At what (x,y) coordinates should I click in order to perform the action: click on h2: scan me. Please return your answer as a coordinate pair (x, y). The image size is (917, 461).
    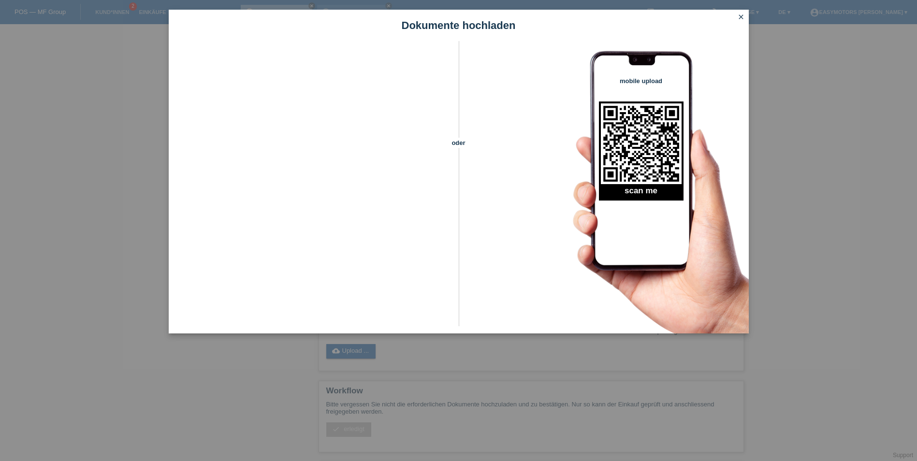
    Looking at the image, I should click on (641, 193).